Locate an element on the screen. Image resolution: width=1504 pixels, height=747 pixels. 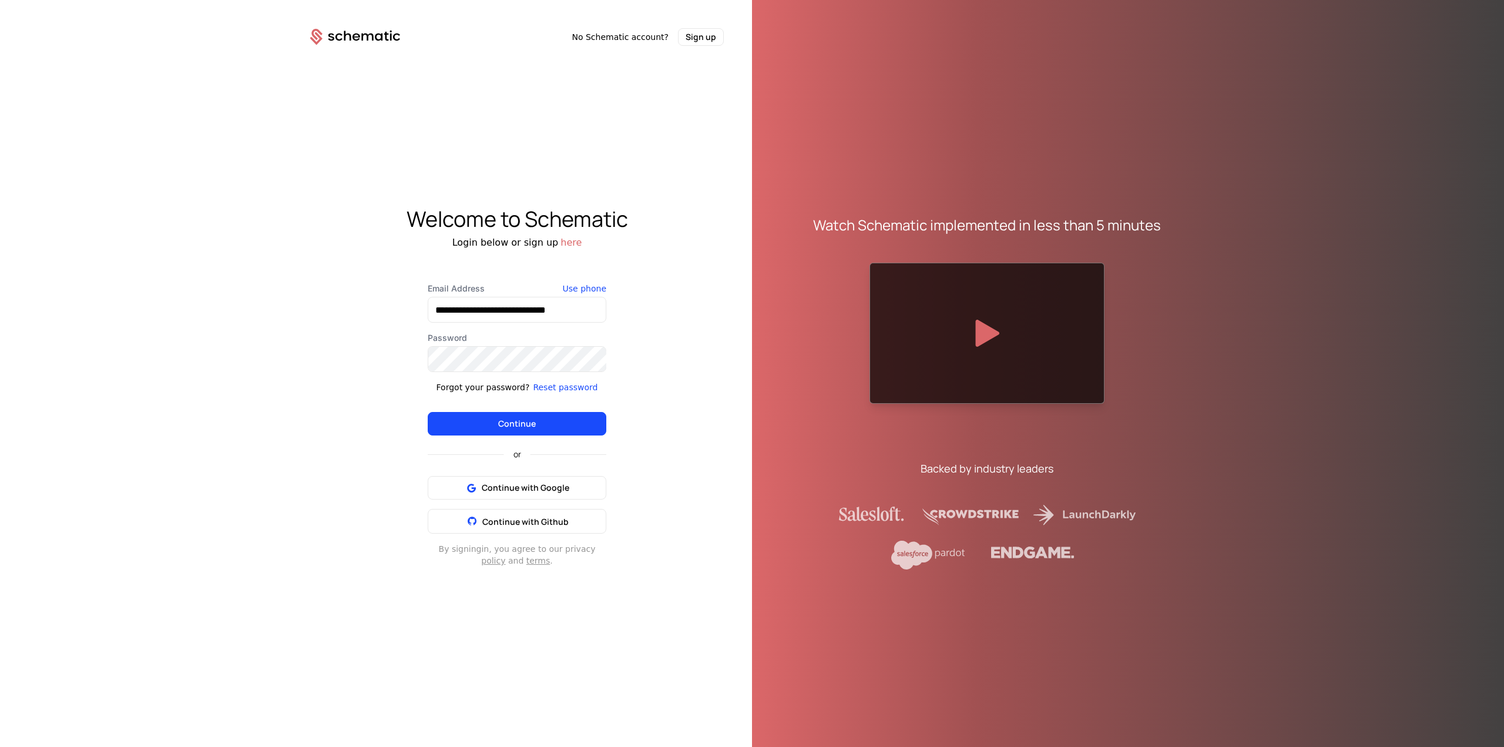
button: Continue with Google is located at coordinates (517, 488).